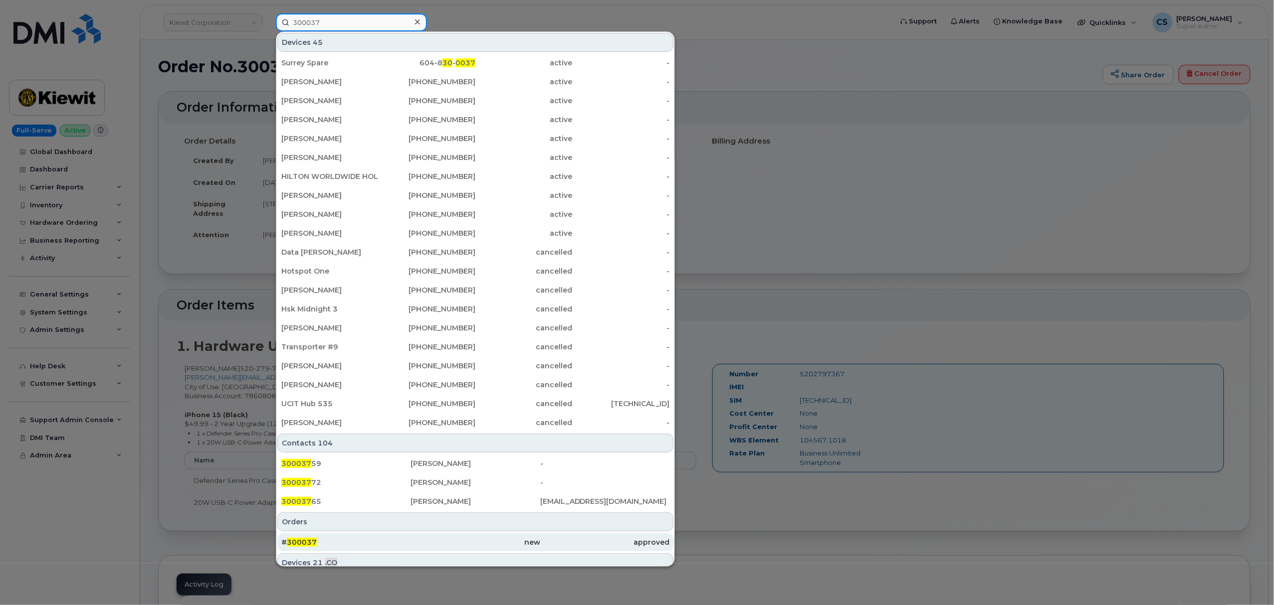  I want to click on span: .CO, so click(331, 563).